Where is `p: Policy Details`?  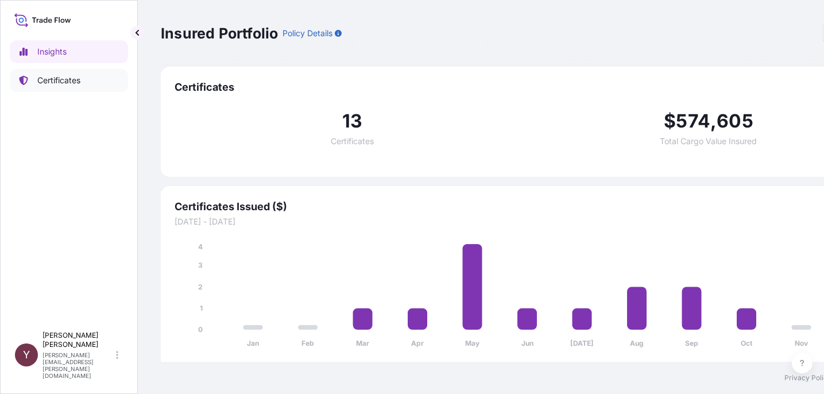 p: Policy Details is located at coordinates (307, 33).